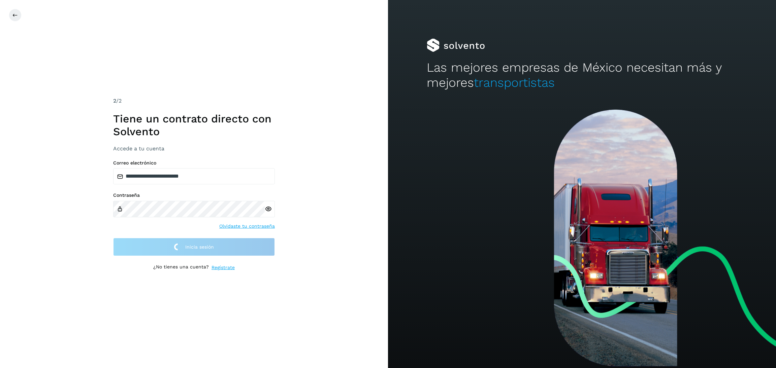 The width and height of the screenshot is (776, 368). I want to click on button: Inicia sesión, so click(194, 247).